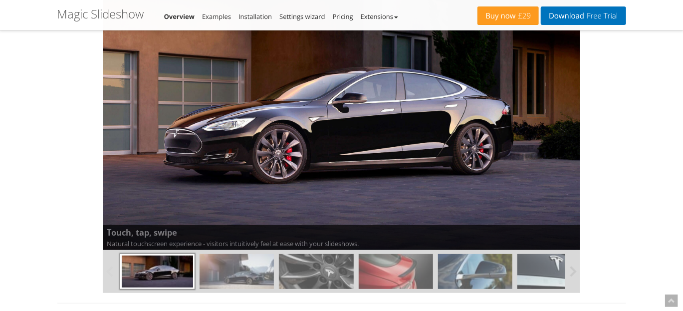 Image resolution: width=683 pixels, height=311 pixels. Describe the element at coordinates (302, 16) in the screenshot. I see `a: Settings wizard` at that location.